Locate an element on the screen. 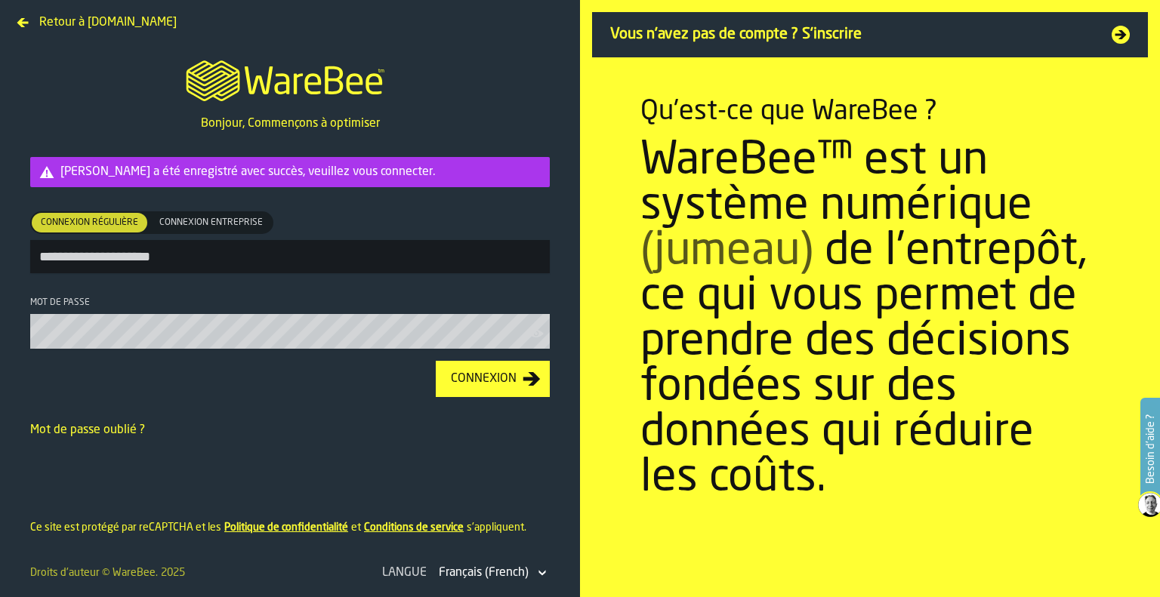 The width and height of the screenshot is (1160, 597). a: WareBee. is located at coordinates (135, 573).